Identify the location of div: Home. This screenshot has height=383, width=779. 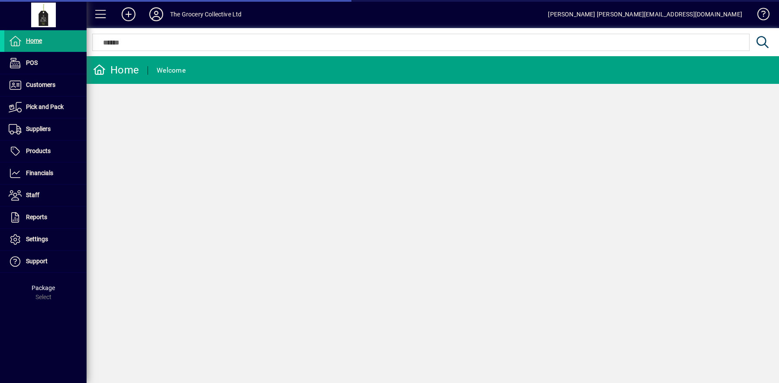
(116, 70).